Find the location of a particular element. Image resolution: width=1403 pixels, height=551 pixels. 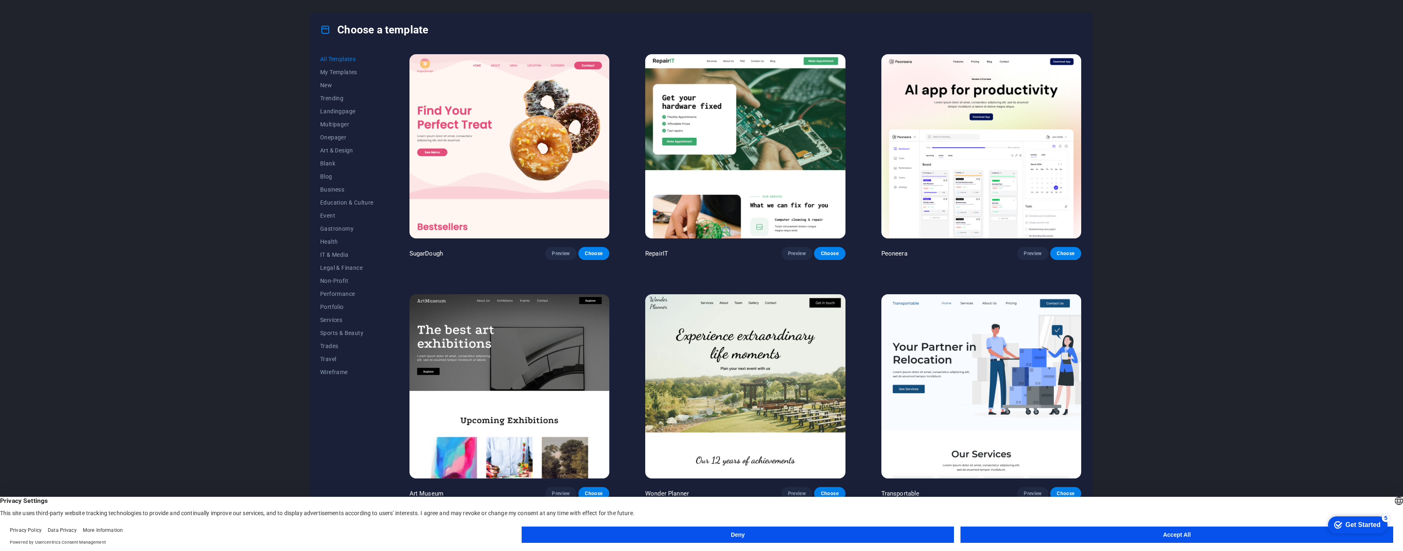

span: Education & Culture is located at coordinates (347, 203).